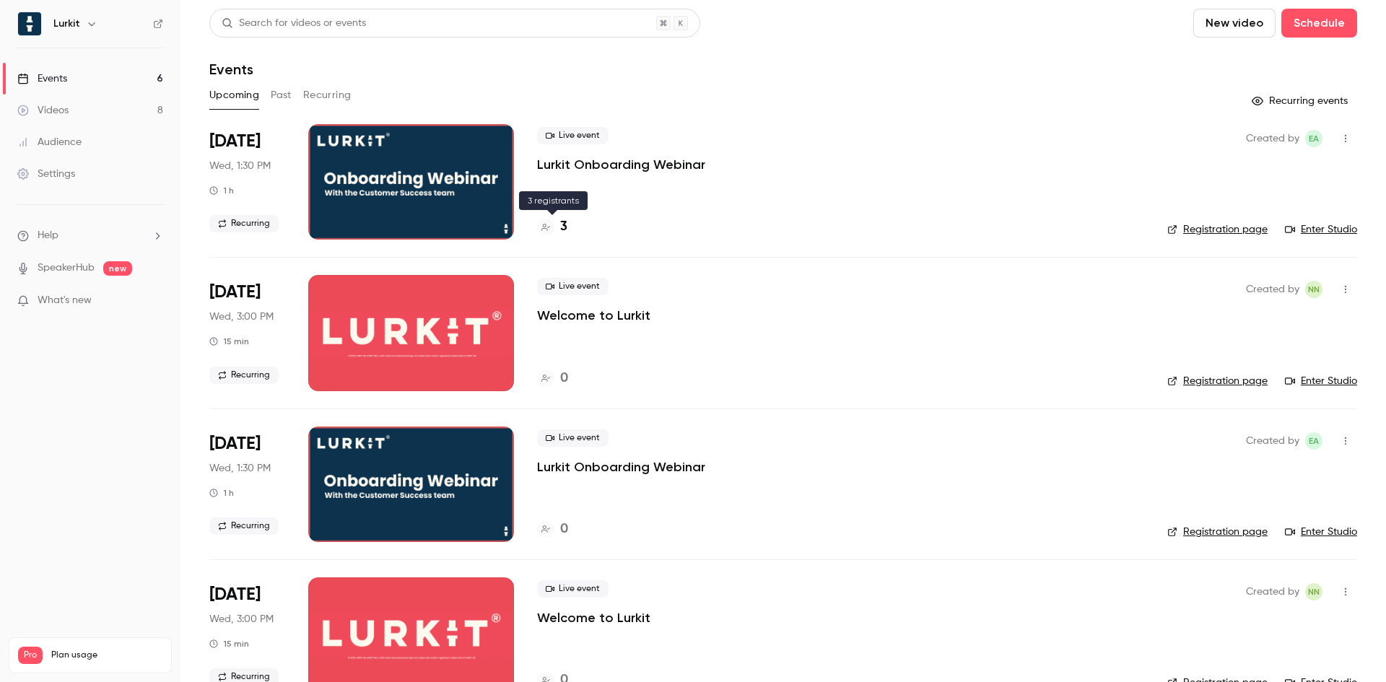 This screenshot has height=682, width=1386. Describe the element at coordinates (30, 24) in the screenshot. I see `img: Lurkit` at that location.